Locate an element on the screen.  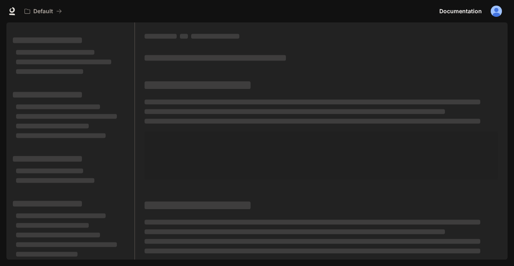
button: User avatar is located at coordinates (496, 11).